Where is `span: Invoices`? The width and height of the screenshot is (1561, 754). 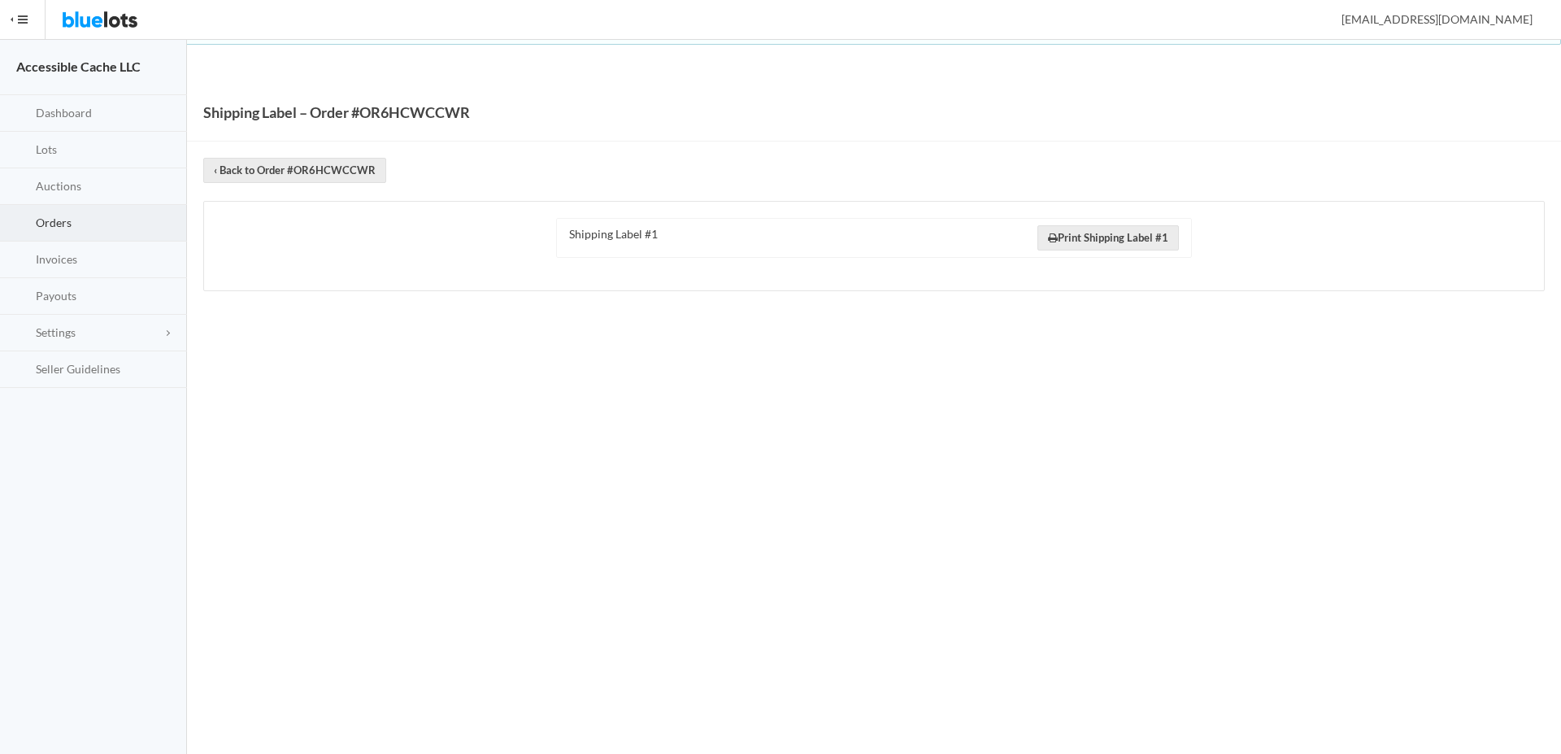
span: Invoices is located at coordinates (56, 259).